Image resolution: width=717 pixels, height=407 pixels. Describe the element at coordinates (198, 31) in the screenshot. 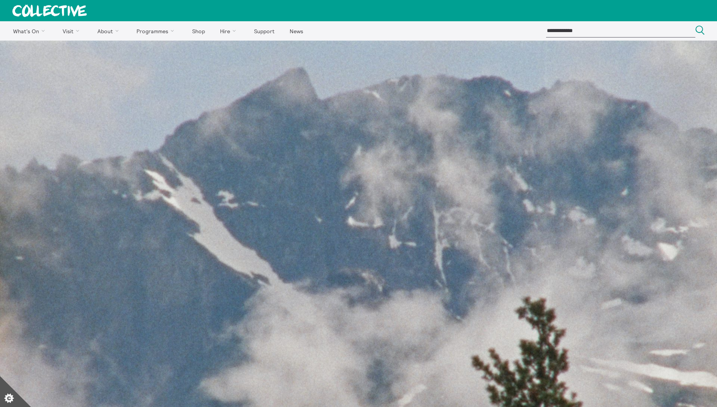

I see `a: Shop` at that location.